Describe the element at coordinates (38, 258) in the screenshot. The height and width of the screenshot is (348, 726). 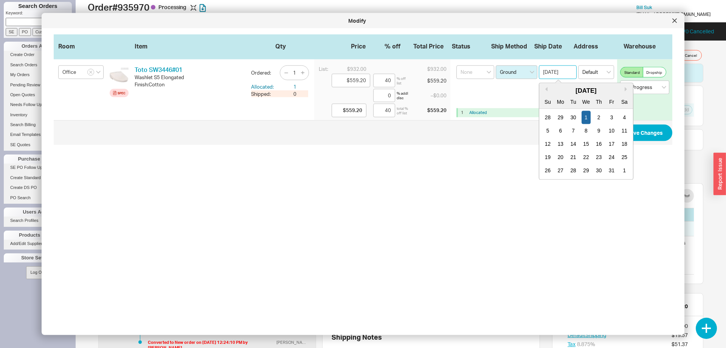
I see `div: Store Settings` at that location.